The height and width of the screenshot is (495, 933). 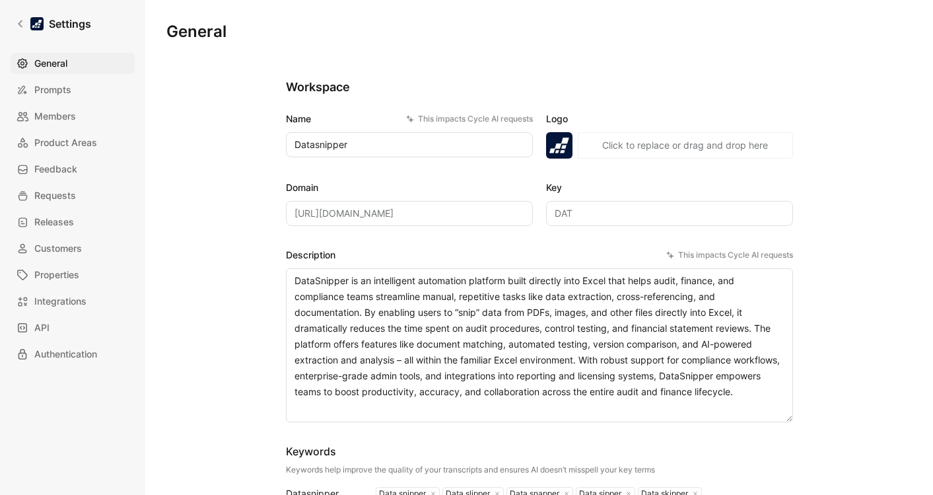 What do you see at coordinates (73, 301) in the screenshot?
I see `a: Integrations` at bounding box center [73, 301].